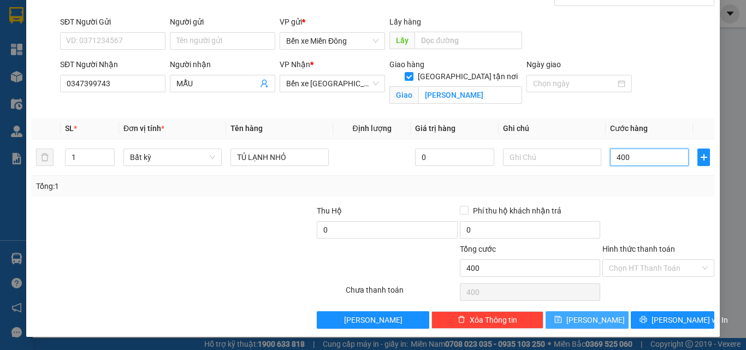 The width and height of the screenshot is (746, 350). I want to click on span: Bến xe Quảng Ngãi, so click(332, 84).